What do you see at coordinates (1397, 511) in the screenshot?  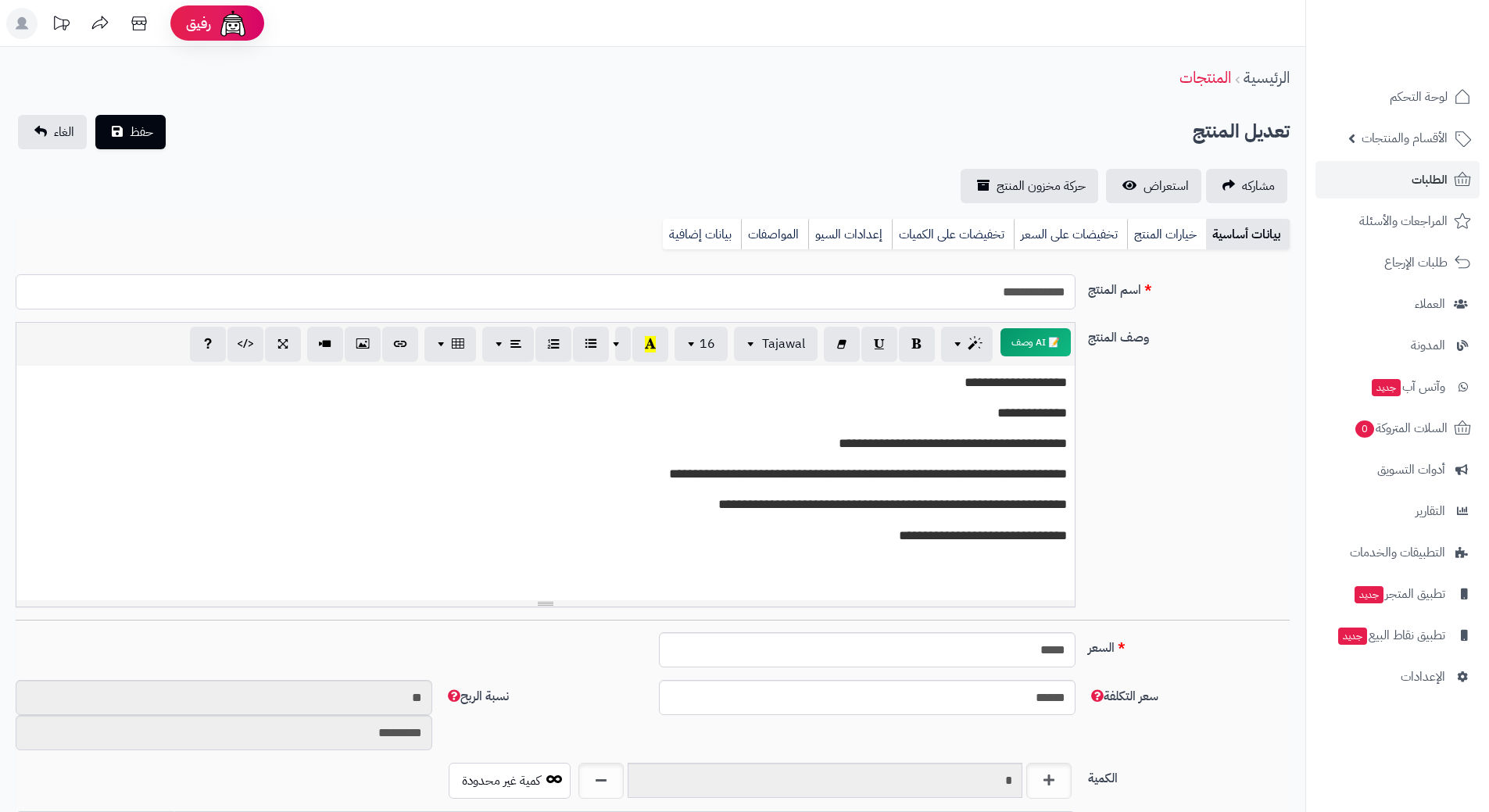 I see `a: التقارير` at bounding box center [1397, 511].